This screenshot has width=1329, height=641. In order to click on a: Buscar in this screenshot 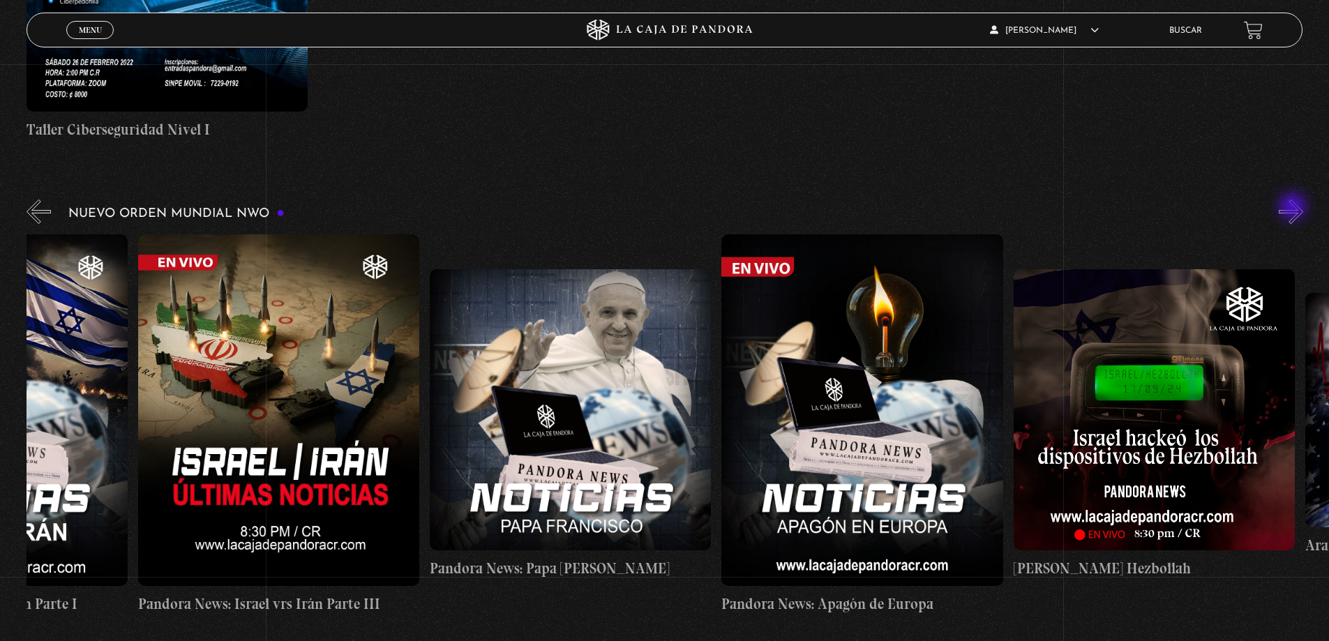, I will do `click(1185, 31)`.